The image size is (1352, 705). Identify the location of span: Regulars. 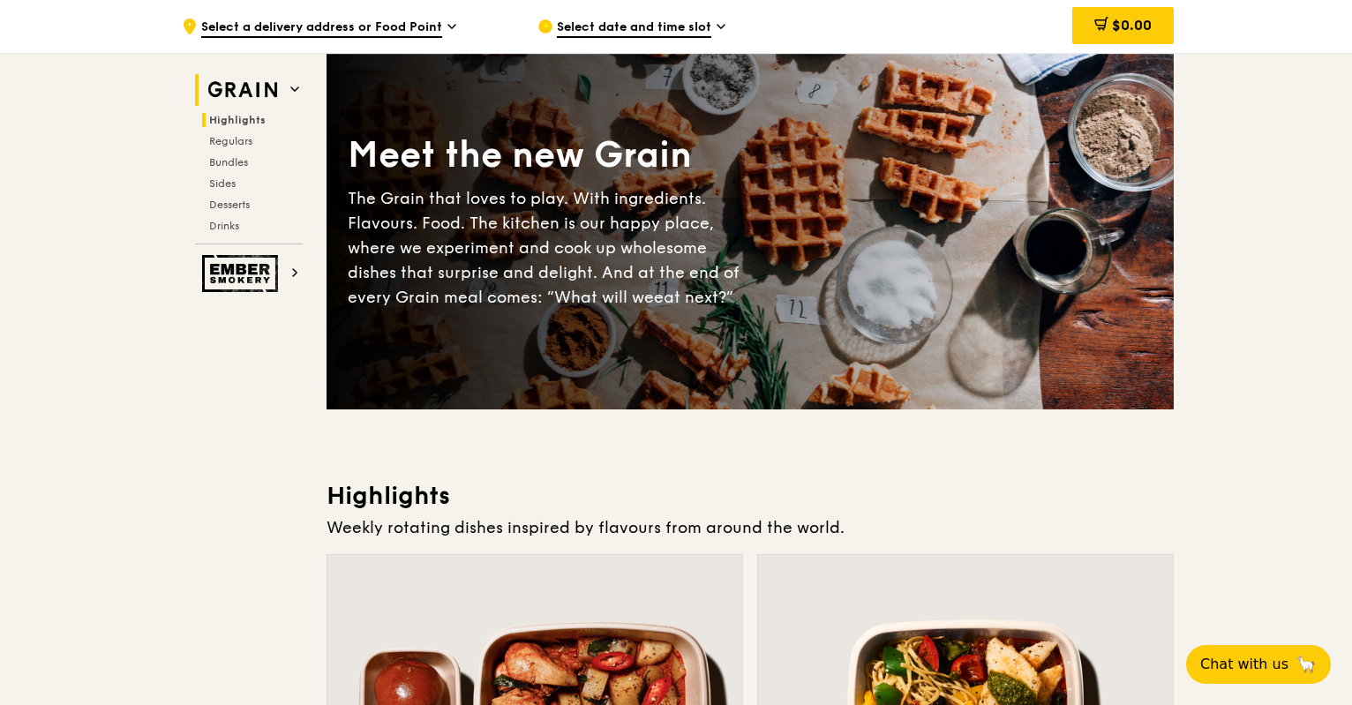
(230, 141).